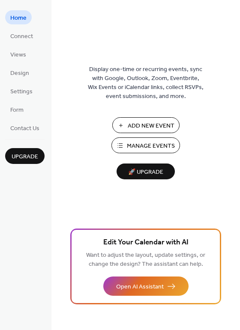 This screenshot has width=240, height=330. What do you see at coordinates (146, 243) in the screenshot?
I see `span: Edit Your Calendar with AI` at bounding box center [146, 243].